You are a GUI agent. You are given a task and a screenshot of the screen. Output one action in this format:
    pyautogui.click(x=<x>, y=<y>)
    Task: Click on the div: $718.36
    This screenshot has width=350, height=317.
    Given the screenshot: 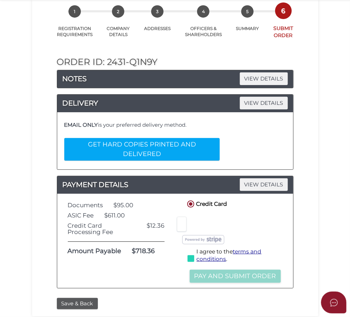 What is the action you would take?
    pyautogui.click(x=143, y=251)
    